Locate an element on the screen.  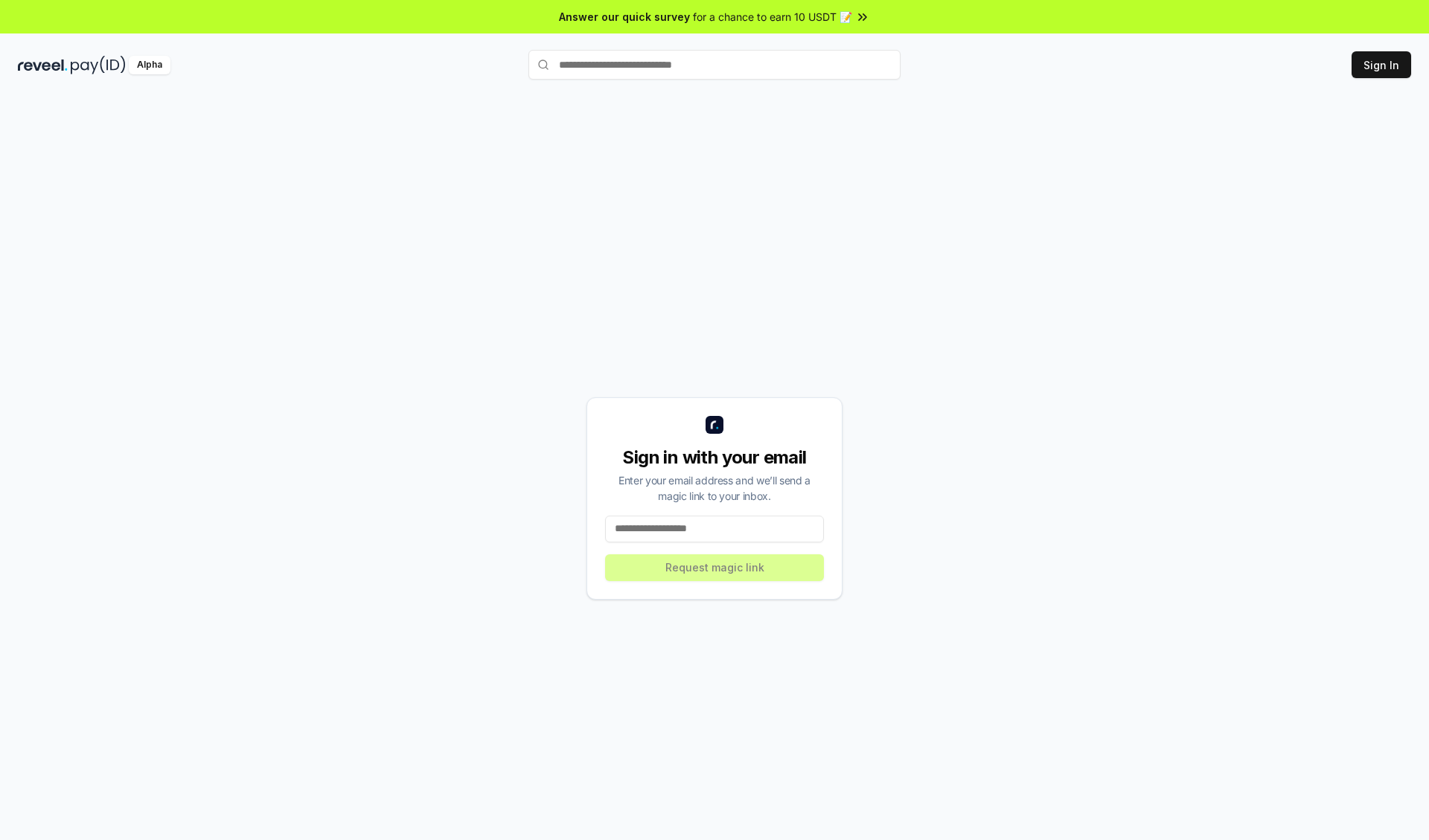
img: logo_small is located at coordinates (714, 425).